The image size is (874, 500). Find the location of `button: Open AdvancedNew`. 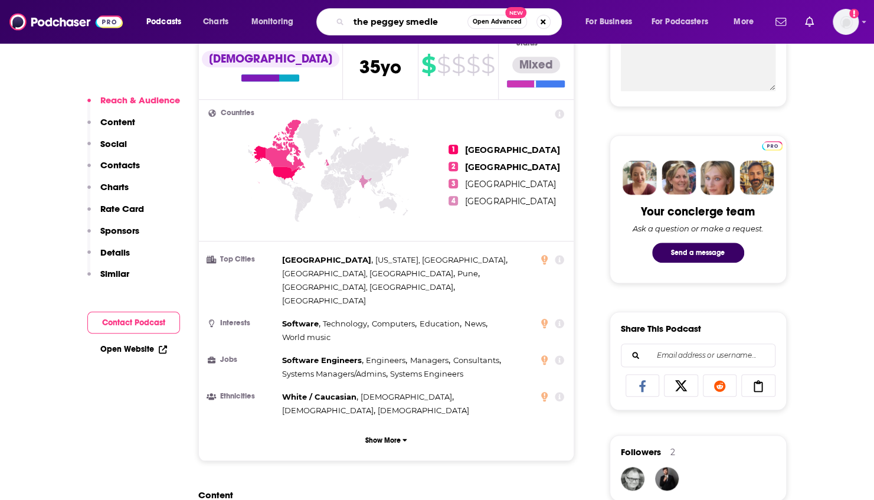

button: Open AdvancedNew is located at coordinates (497, 22).